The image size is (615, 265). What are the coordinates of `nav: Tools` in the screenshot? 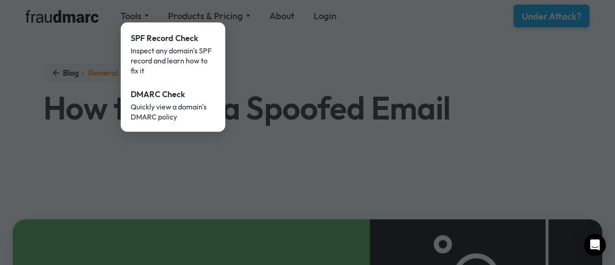 It's located at (173, 77).